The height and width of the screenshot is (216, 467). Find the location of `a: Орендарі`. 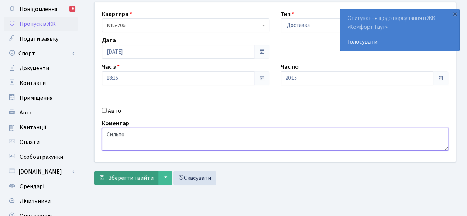

a: Орендарі is located at coordinates (41, 186).